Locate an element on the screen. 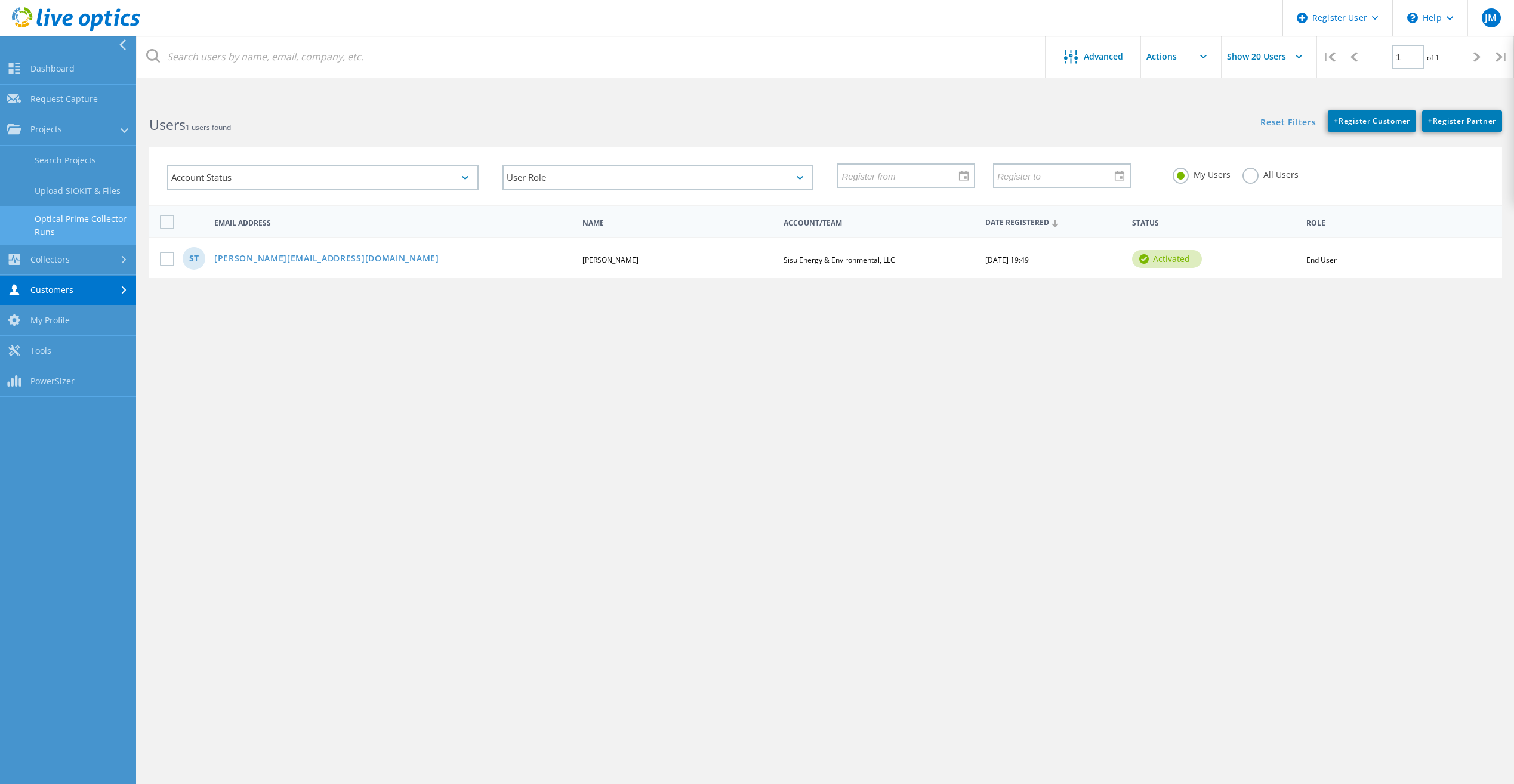 The image size is (1514, 784). span: JM is located at coordinates (1491, 18).